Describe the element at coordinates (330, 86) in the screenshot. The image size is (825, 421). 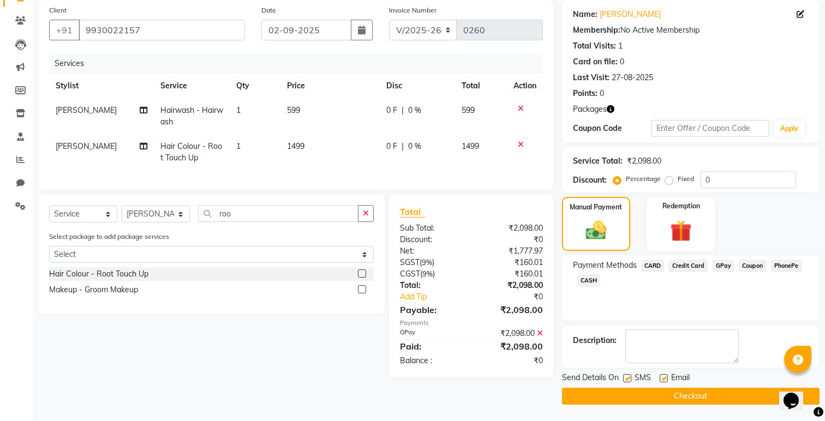
I see `th: Price` at that location.